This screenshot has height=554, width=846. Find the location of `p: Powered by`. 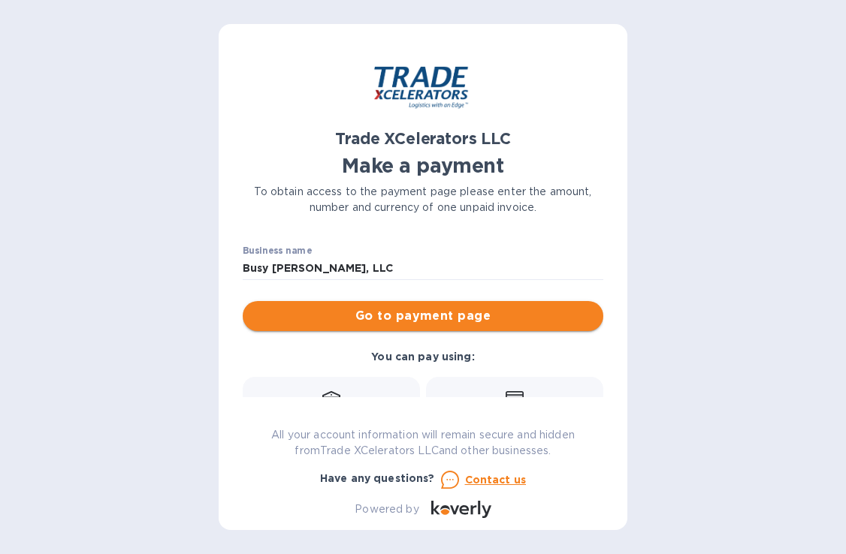

p: Powered by is located at coordinates (386, 509).